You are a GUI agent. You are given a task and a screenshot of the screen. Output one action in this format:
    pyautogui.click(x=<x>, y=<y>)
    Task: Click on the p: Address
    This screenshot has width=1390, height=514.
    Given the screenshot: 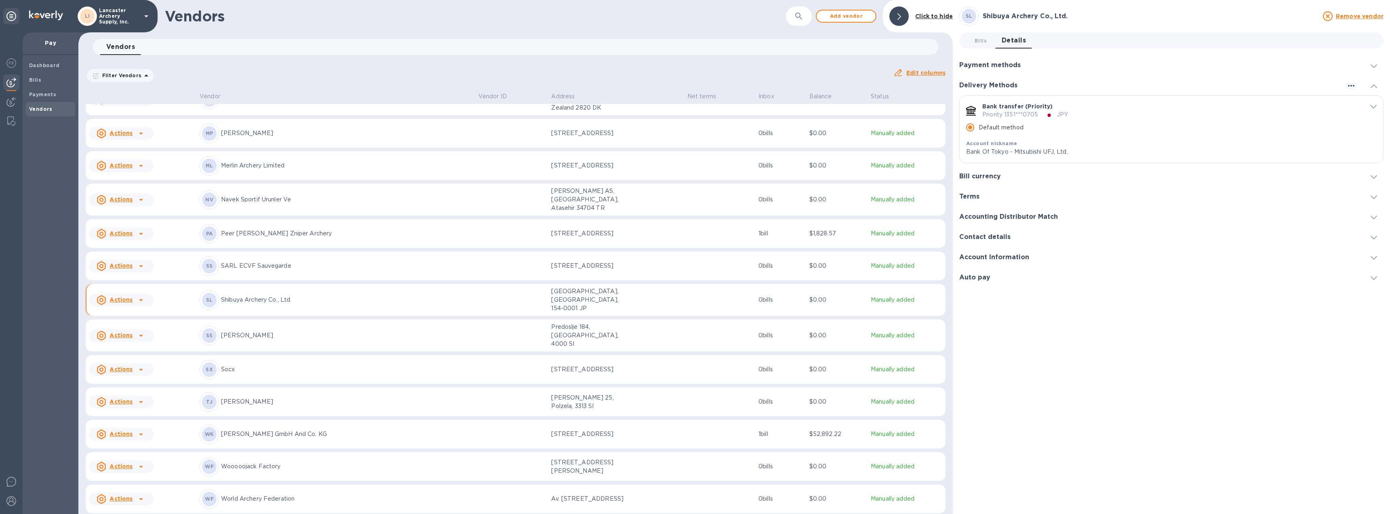 What is the action you would take?
    pyautogui.click(x=563, y=96)
    